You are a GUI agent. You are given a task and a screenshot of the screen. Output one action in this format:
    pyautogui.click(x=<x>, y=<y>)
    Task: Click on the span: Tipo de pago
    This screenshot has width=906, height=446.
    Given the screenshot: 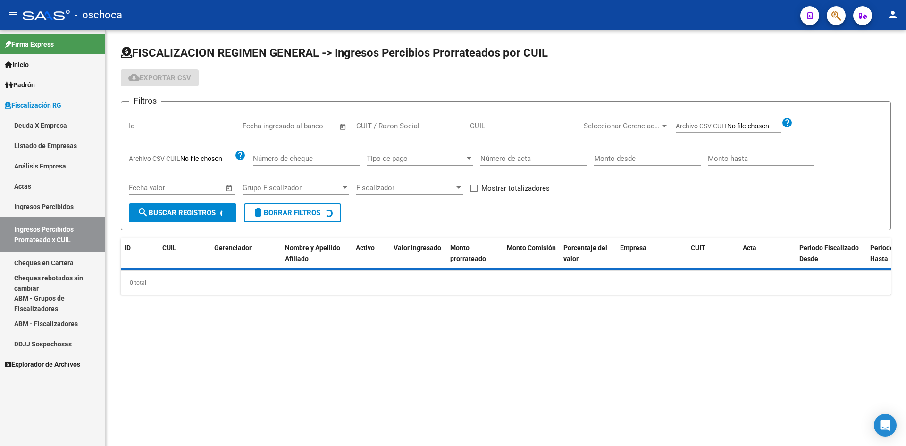 What is the action you would take?
    pyautogui.click(x=416, y=159)
    